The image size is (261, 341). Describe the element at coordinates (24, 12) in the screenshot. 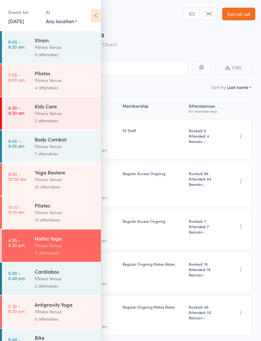

I see `div: Events for` at that location.